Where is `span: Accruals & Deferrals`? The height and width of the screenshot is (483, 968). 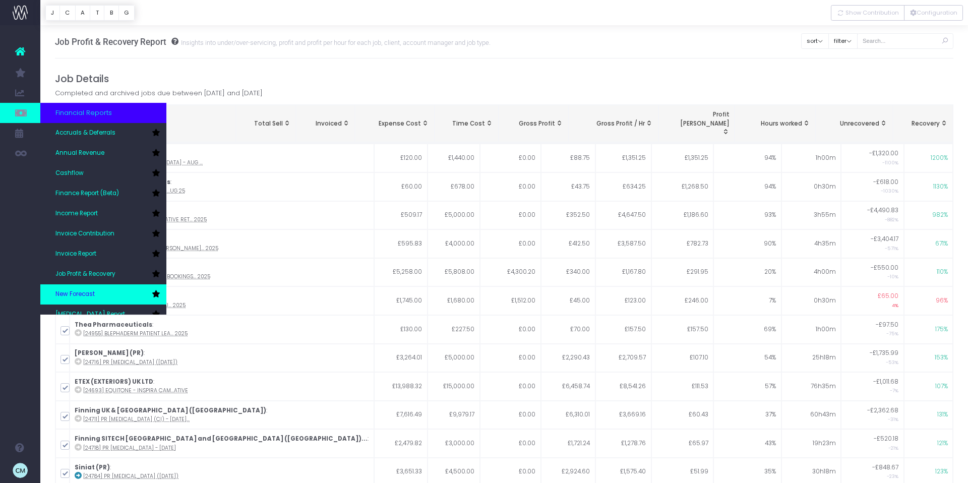 span: Accruals & Deferrals is located at coordinates (85, 133).